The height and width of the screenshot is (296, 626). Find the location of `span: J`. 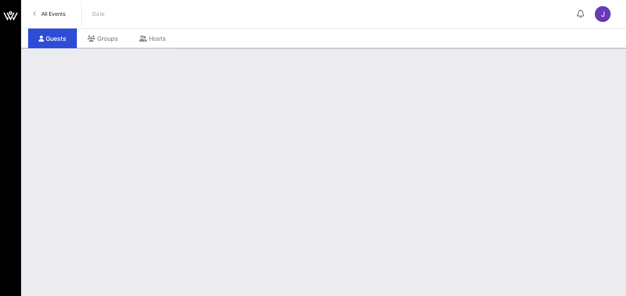

span: J is located at coordinates (603, 14).